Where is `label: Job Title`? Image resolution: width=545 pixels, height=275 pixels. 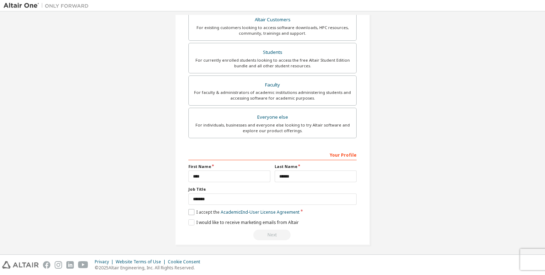
label: Job Title is located at coordinates (272, 189).